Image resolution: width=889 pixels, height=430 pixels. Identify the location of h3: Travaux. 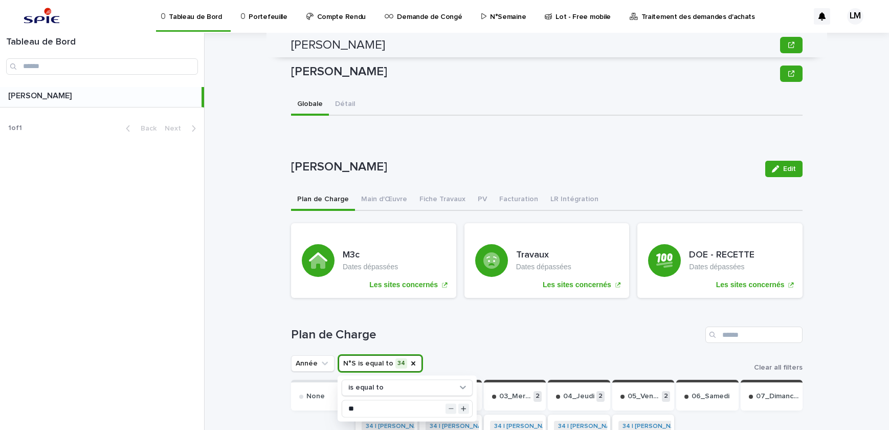
(544, 255).